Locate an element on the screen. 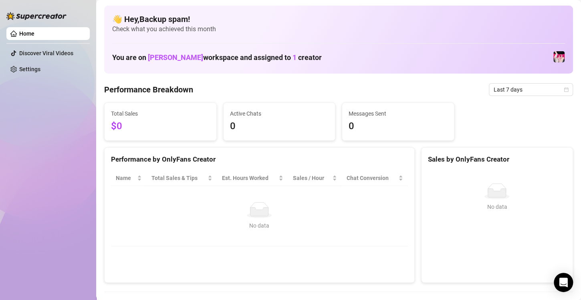 This screenshot has width=581, height=300. span: Sales / Hour is located at coordinates (312, 178).